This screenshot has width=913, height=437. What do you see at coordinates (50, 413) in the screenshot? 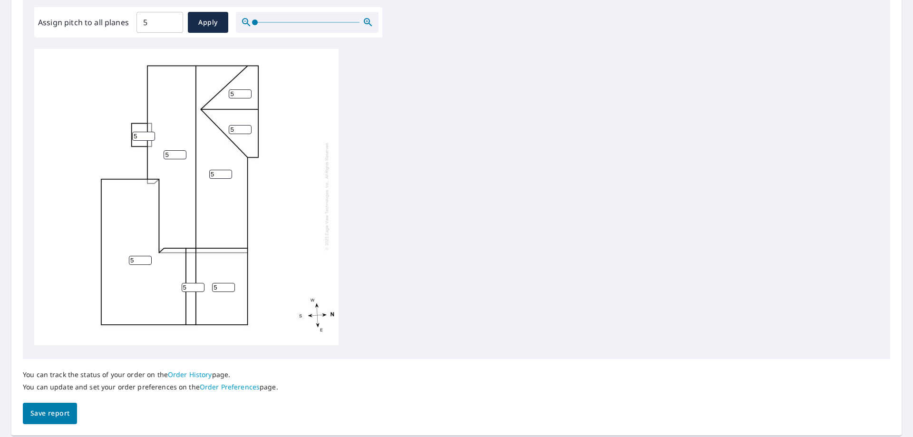
I see `span: Save report` at bounding box center [50, 413].